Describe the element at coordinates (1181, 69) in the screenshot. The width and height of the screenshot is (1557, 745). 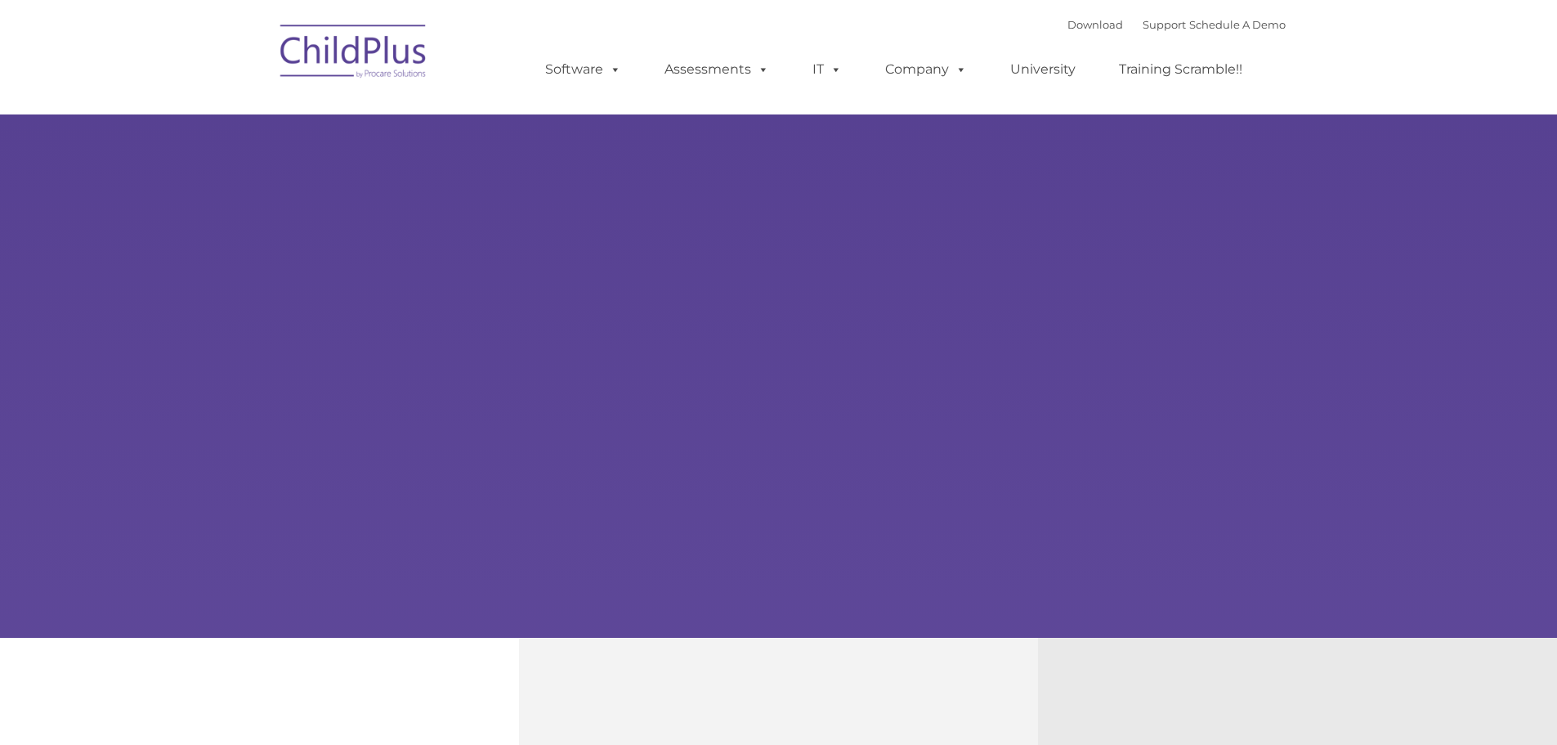
I see `a: Training Scramble!!` at that location.